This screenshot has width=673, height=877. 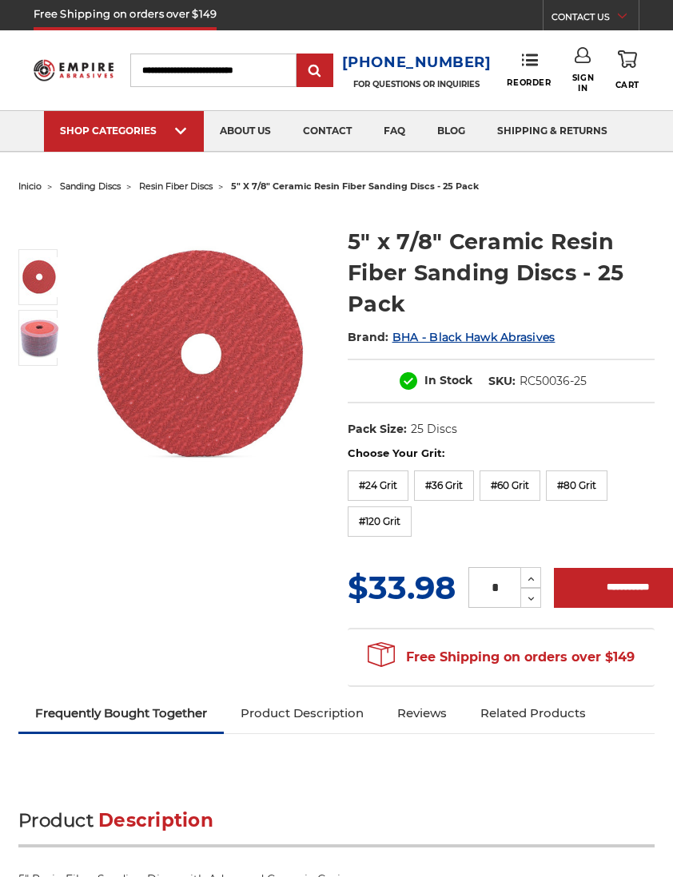 What do you see at coordinates (176, 186) in the screenshot?
I see `span: resin fiber discs` at bounding box center [176, 186].